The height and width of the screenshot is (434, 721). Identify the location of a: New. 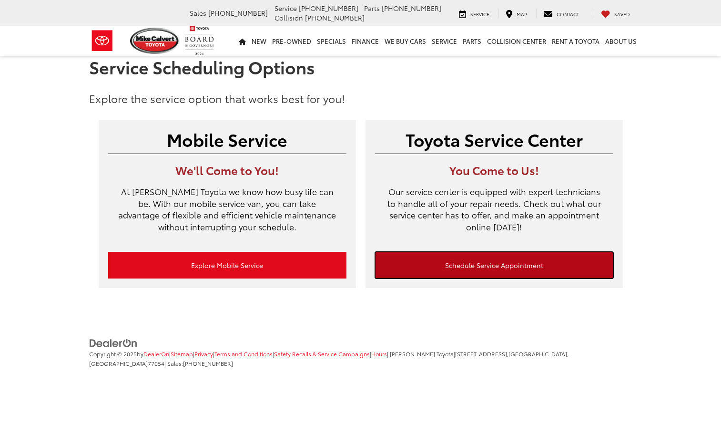
(259, 41).